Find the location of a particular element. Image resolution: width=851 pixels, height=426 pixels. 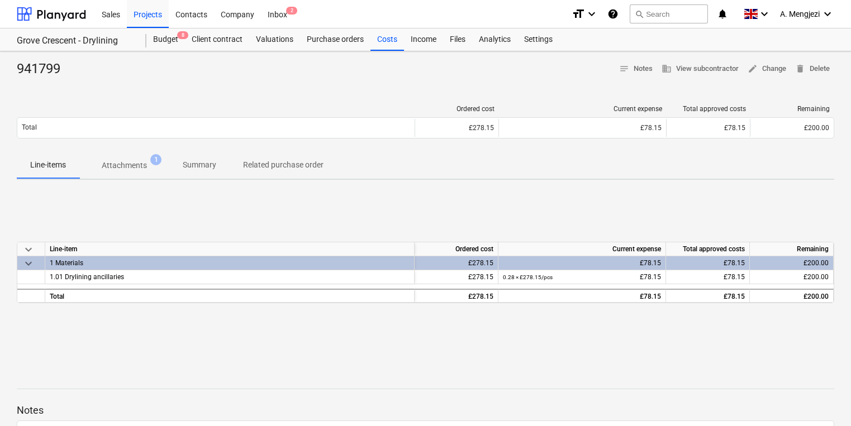

span: delete is located at coordinates (800, 69).